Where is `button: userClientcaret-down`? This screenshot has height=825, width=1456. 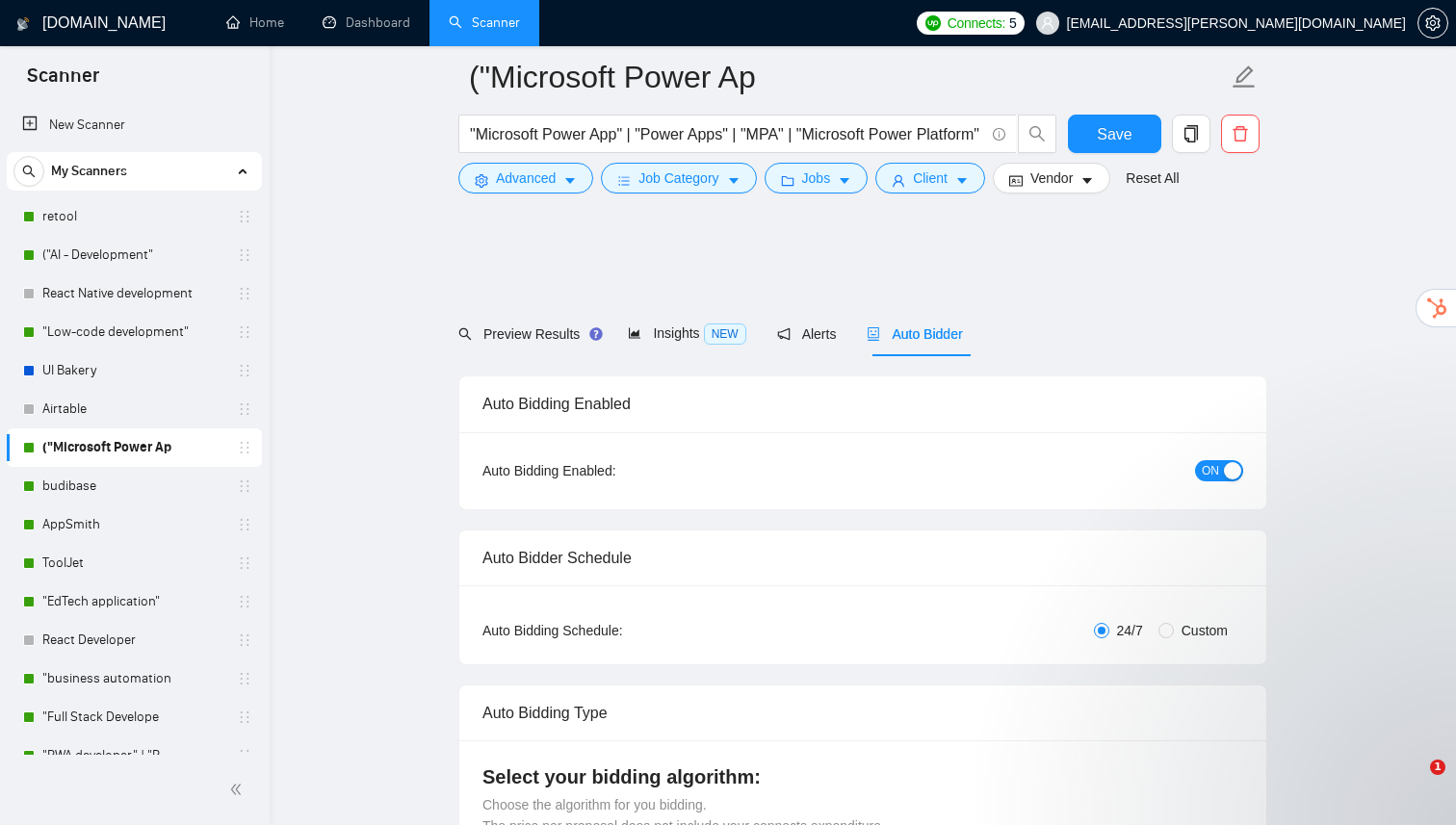 button: userClientcaret-down is located at coordinates (931, 179).